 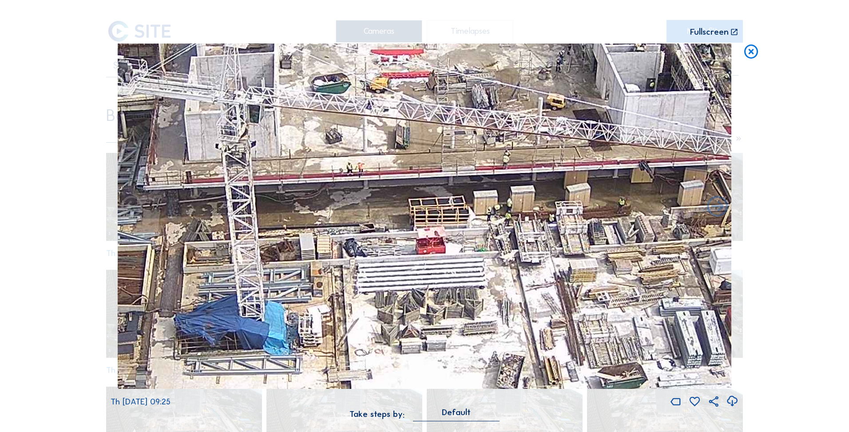 What do you see at coordinates (132, 207) in the screenshot?
I see `i: Forward` at bounding box center [132, 207].